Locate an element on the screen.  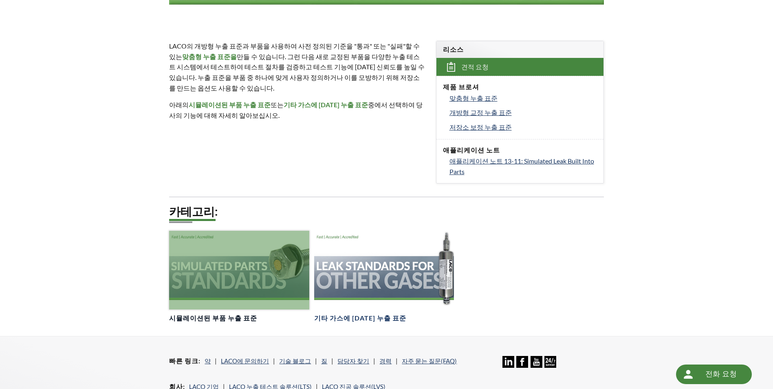
p: LACO의 개방형 누출 표준과 부품을 사용하여 사전 정의된 기준을 "통과" 또는 "실패"할 수 있는 만들 수 있습니다. 그런 다음 새로 교정된 부품을 다양한 누출 테스트 시스... is located at coordinates (298, 67).